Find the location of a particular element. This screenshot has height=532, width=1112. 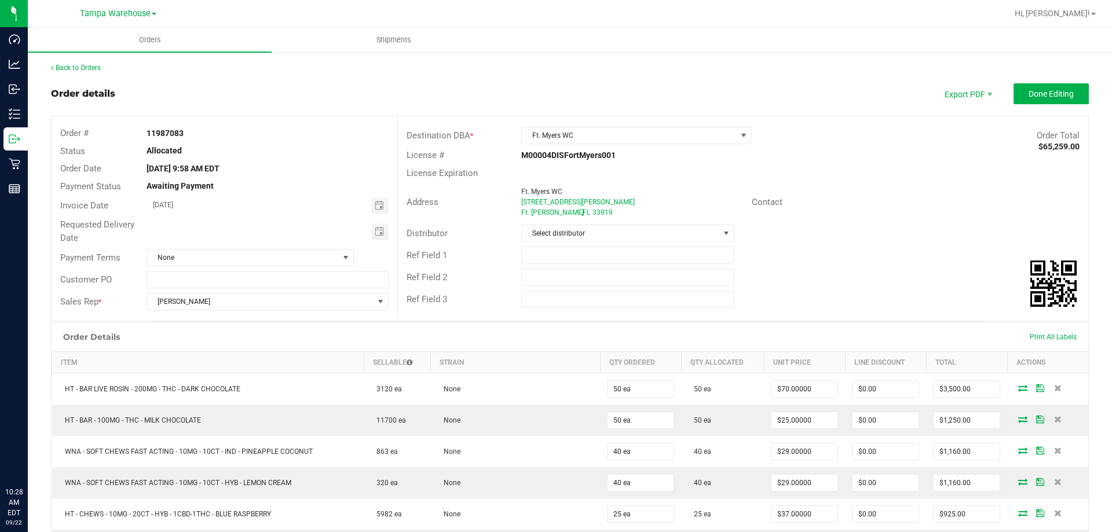

qrcode: 11987083 is located at coordinates (1054, 284).